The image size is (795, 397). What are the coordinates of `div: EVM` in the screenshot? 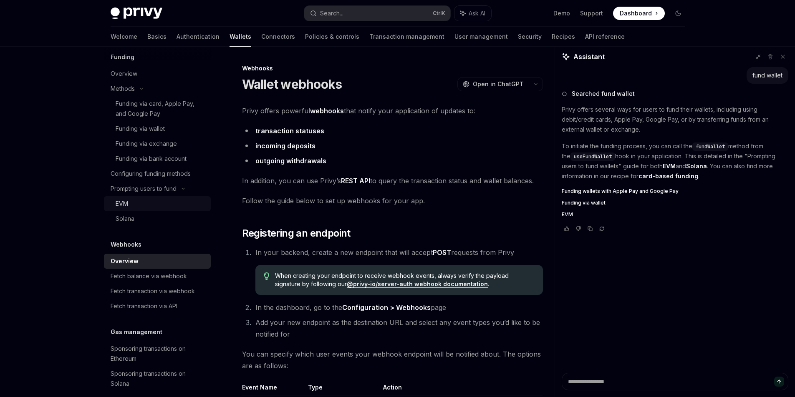 It's located at (122, 204).